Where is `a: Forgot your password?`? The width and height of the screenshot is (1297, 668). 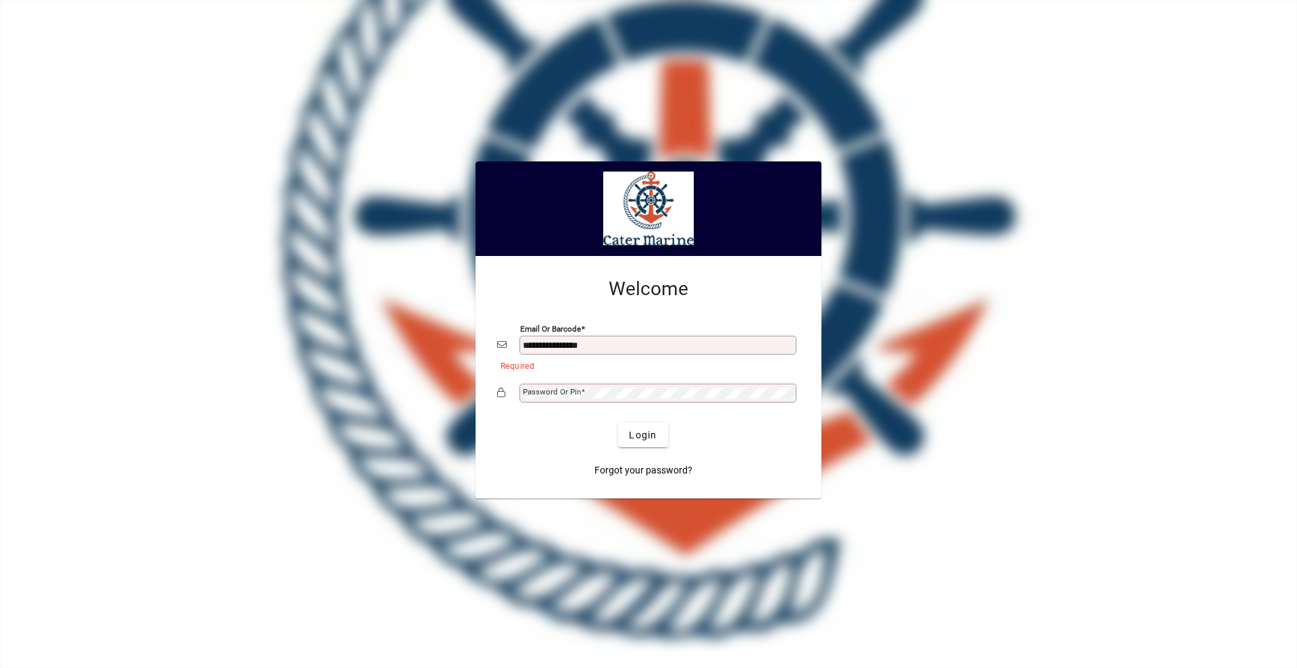
a: Forgot your password? is located at coordinates (643, 470).